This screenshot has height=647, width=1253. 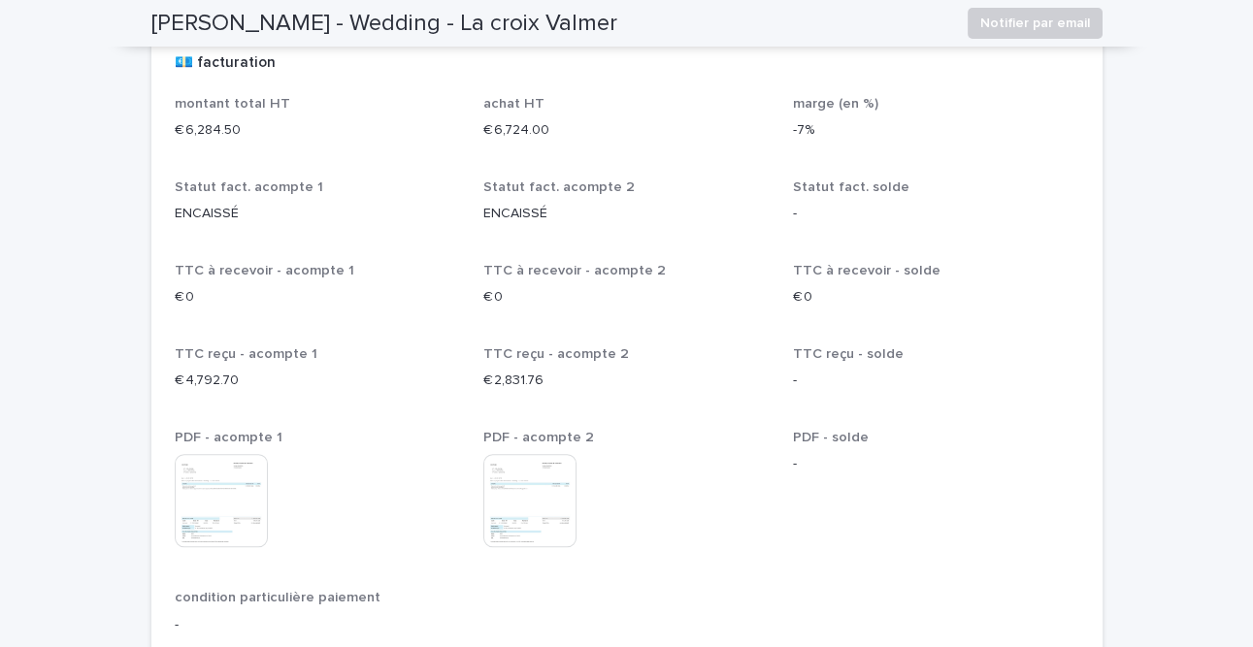 I want to click on span: PDF - solde, so click(x=831, y=438).